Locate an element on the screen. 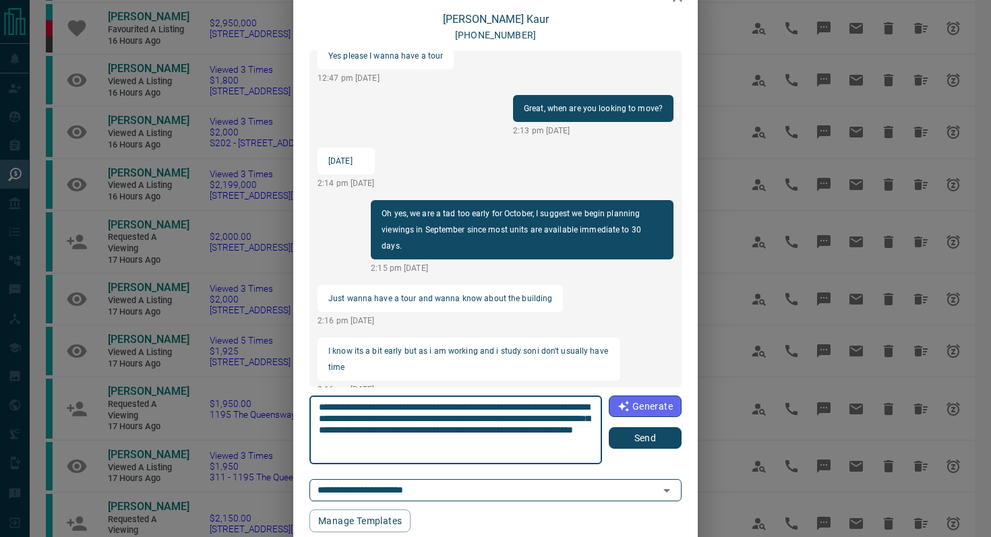 This screenshot has width=991, height=537. p: I know its a bit early but as i am working and i study soni don't usually have time is located at coordinates (468, 359).